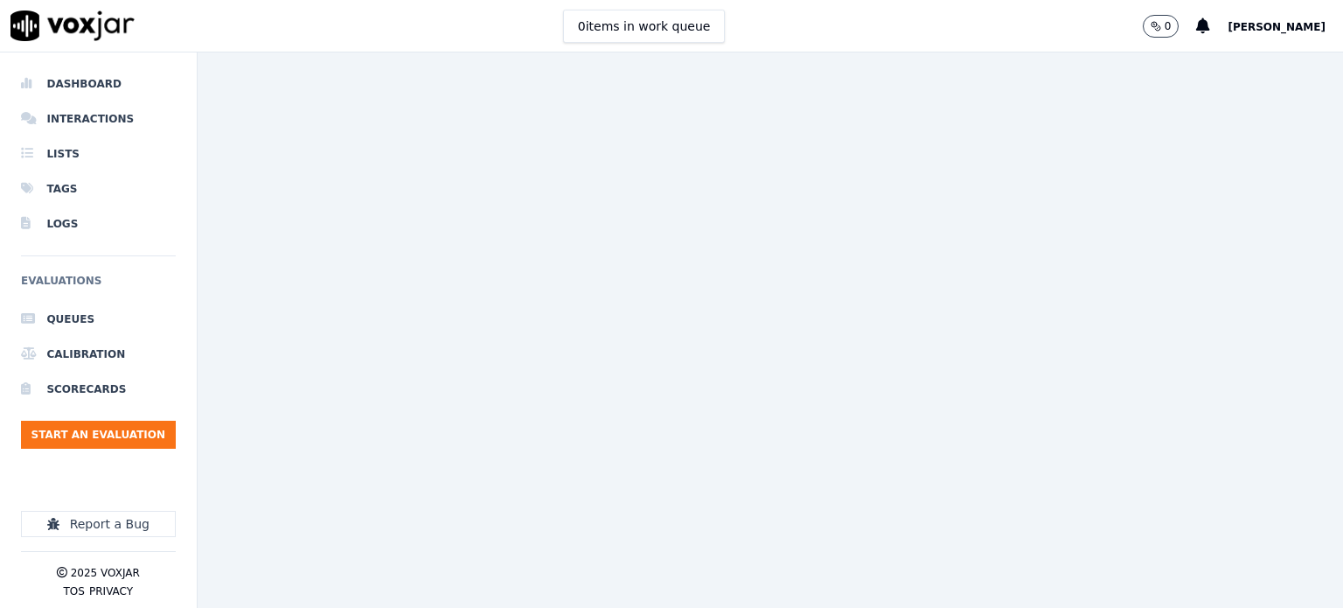 Image resolution: width=1343 pixels, height=608 pixels. Describe the element at coordinates (98, 84) in the screenshot. I see `li: Dashboard` at that location.